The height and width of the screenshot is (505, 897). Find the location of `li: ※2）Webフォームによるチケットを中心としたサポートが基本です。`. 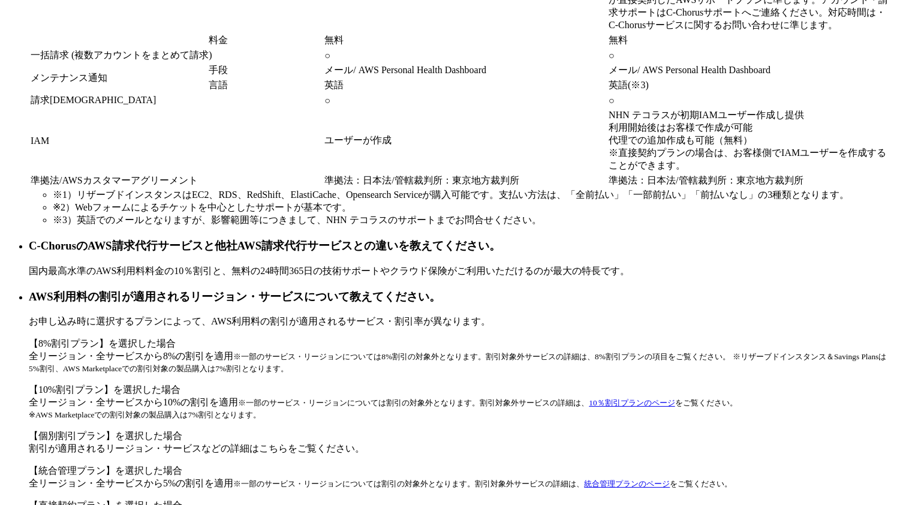

li: ※2）Webフォームによるチケットを中心としたサポートが基本です。 is located at coordinates (472, 207).